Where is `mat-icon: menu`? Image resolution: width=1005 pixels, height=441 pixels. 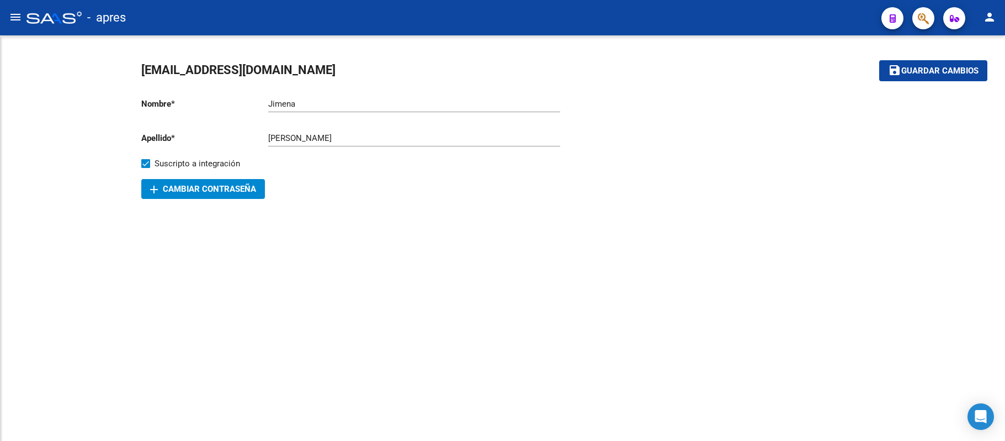
mat-icon: menu is located at coordinates (15, 17).